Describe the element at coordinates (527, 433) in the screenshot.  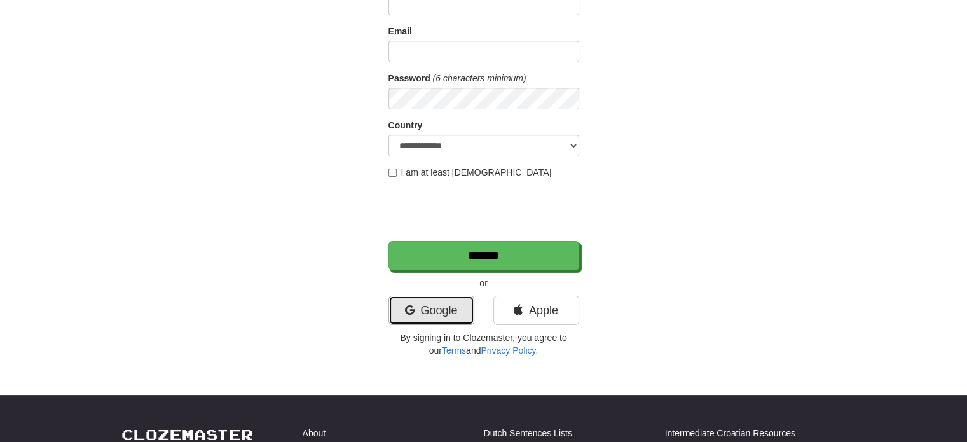
I see `a: Dutch Sentences Lists` at that location.